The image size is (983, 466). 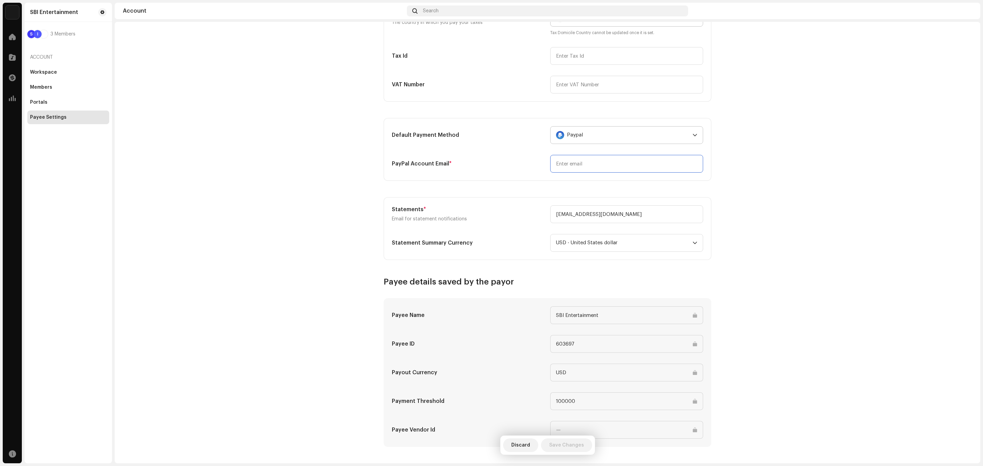 I want to click on h5: Statements, so click(x=468, y=210).